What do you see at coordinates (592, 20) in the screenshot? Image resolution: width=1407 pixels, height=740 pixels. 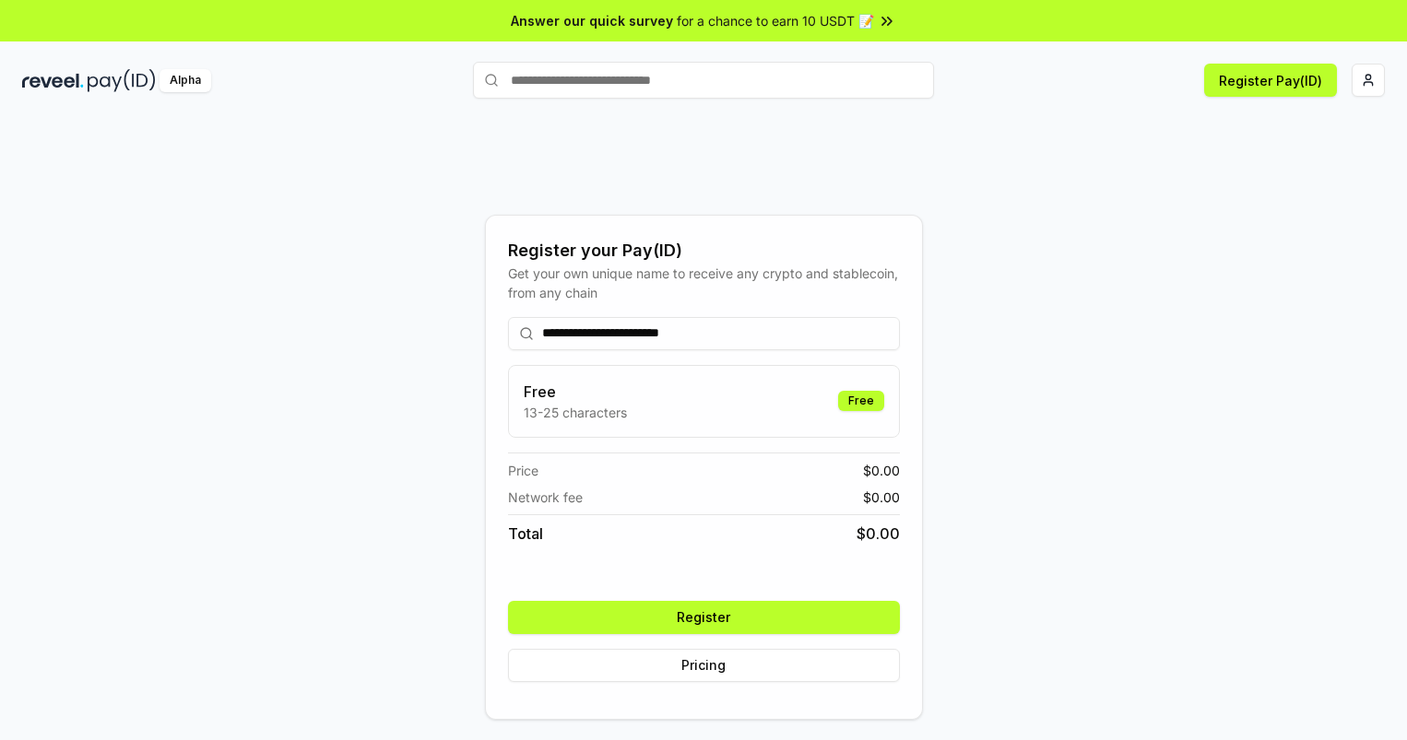 I see `span: Answer our quick survey` at bounding box center [592, 20].